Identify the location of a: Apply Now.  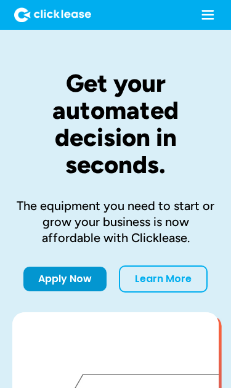
(65, 279).